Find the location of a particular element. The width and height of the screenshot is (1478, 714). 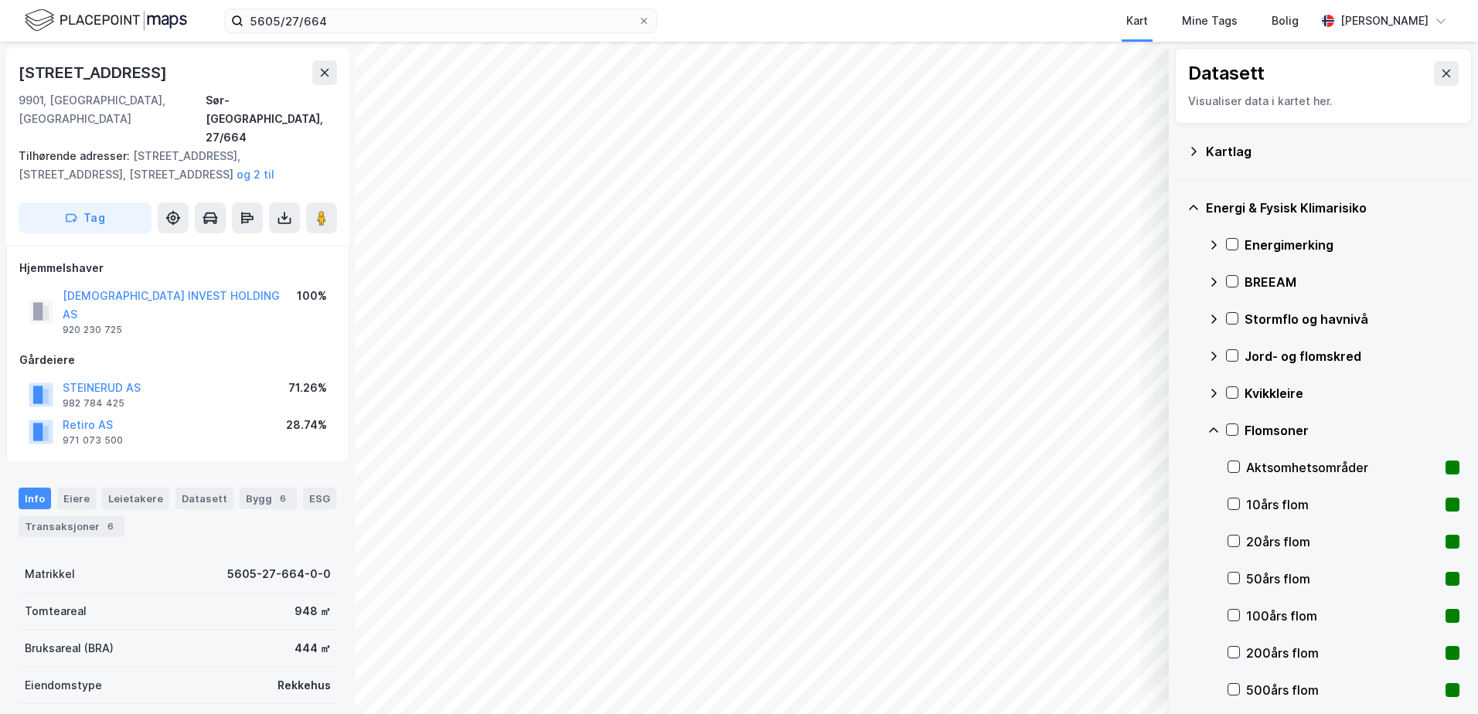

div: Matrikkel is located at coordinates (49, 575).